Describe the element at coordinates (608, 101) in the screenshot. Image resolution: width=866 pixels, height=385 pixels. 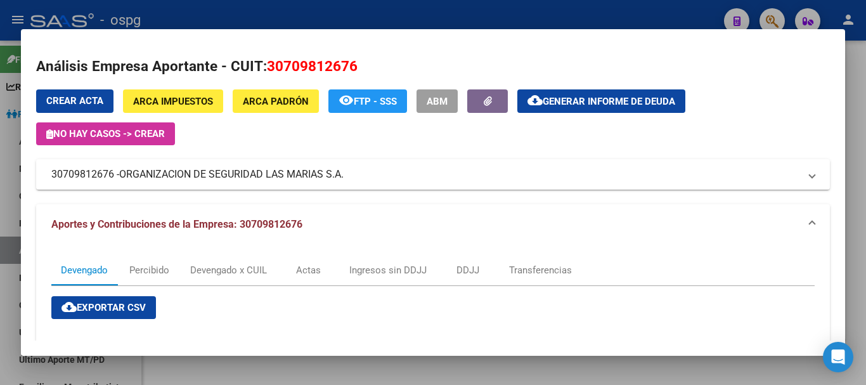
I see `span: Generar informe de deuda` at that location.